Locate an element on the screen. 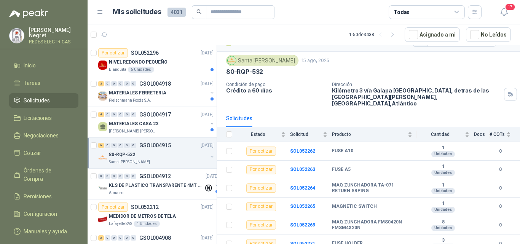  b: FUSE A5 is located at coordinates (341, 170).